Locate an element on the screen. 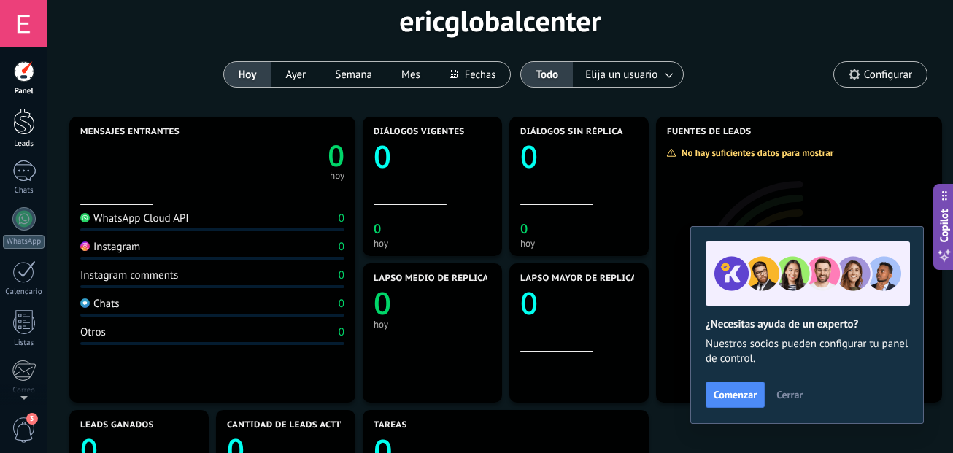 This screenshot has width=953, height=453. span: Cantidad de leads activos is located at coordinates (292, 426).